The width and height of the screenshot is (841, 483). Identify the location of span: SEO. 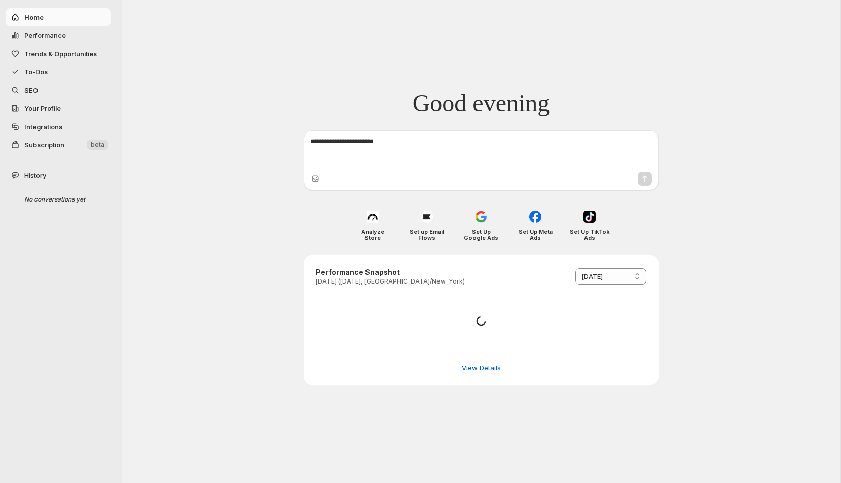
(31, 90).